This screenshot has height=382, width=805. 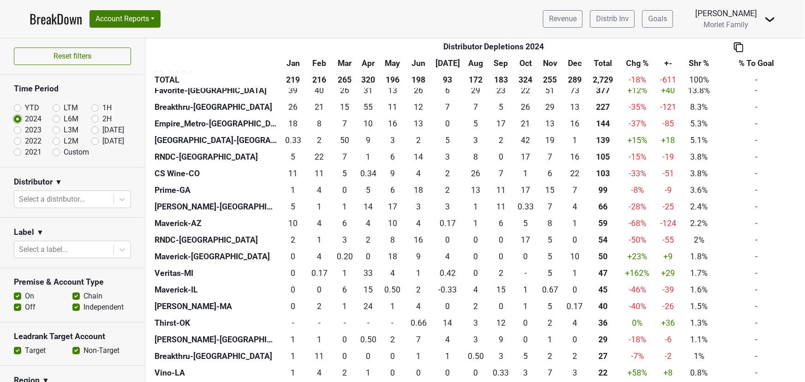 What do you see at coordinates (638, 140) in the screenshot?
I see `td: +15 %` at bounding box center [638, 140].